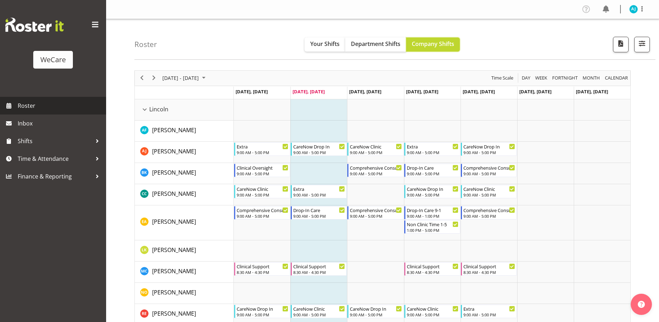  Describe the element at coordinates (319, 192) in the screenshot. I see `div: Charlotte Courtney"s event - Extra Begin From Tuesday, August 26, 2025 at 9:00:00 AM GMT+12:00 En...` at that location.